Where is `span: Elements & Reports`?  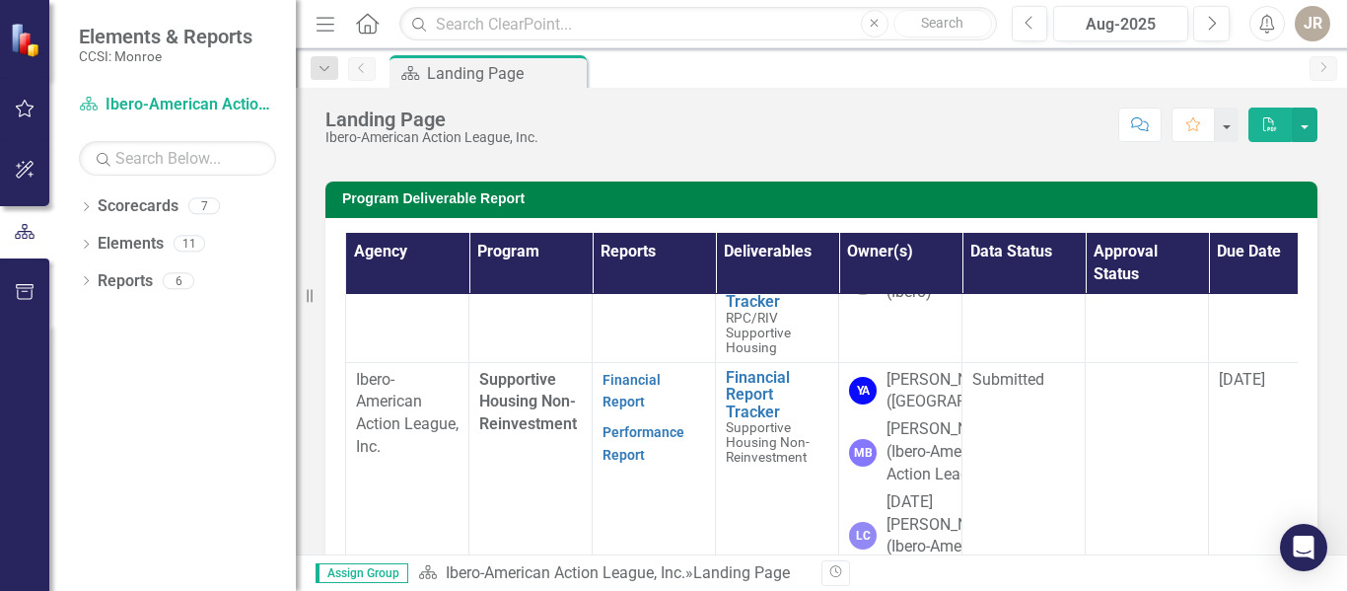
span: Elements & Reports is located at coordinates (166, 36).